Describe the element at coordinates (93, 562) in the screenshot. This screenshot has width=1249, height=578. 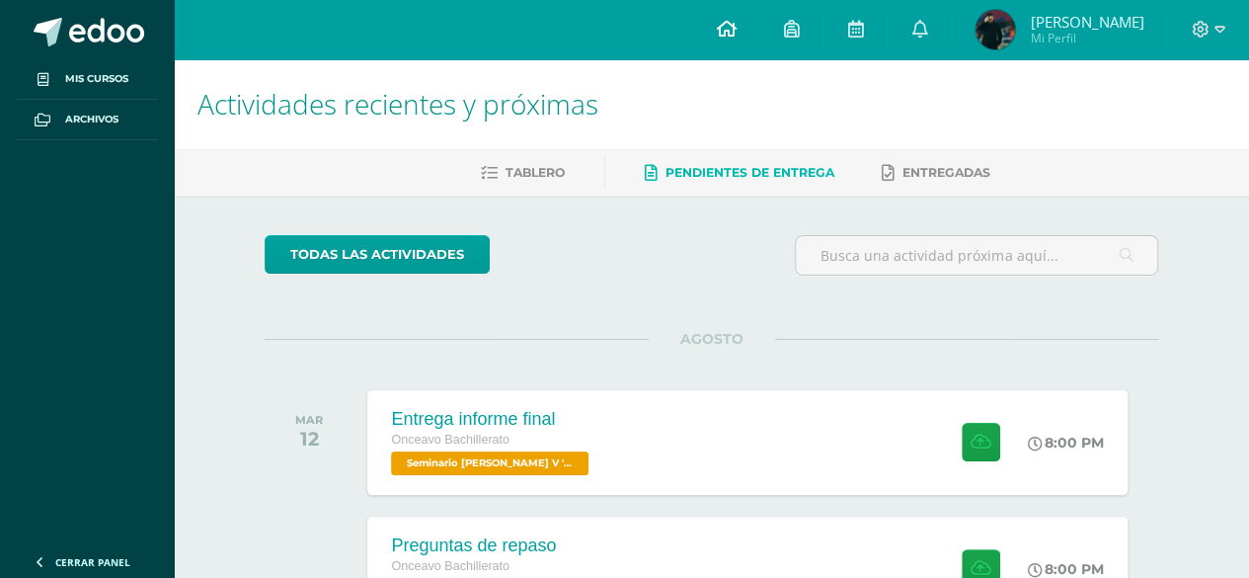
I see `span: Cerrar panel` at that location.